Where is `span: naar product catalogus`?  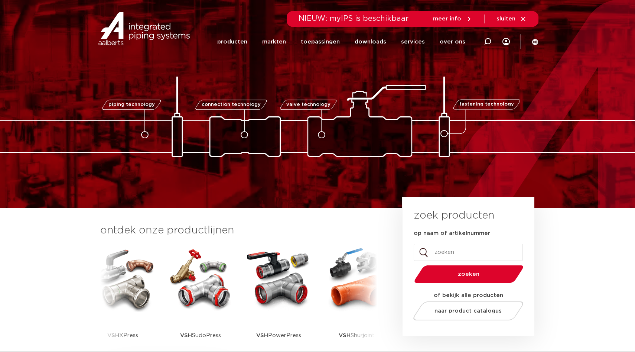
span: naar product catalogus is located at coordinates (468, 311).